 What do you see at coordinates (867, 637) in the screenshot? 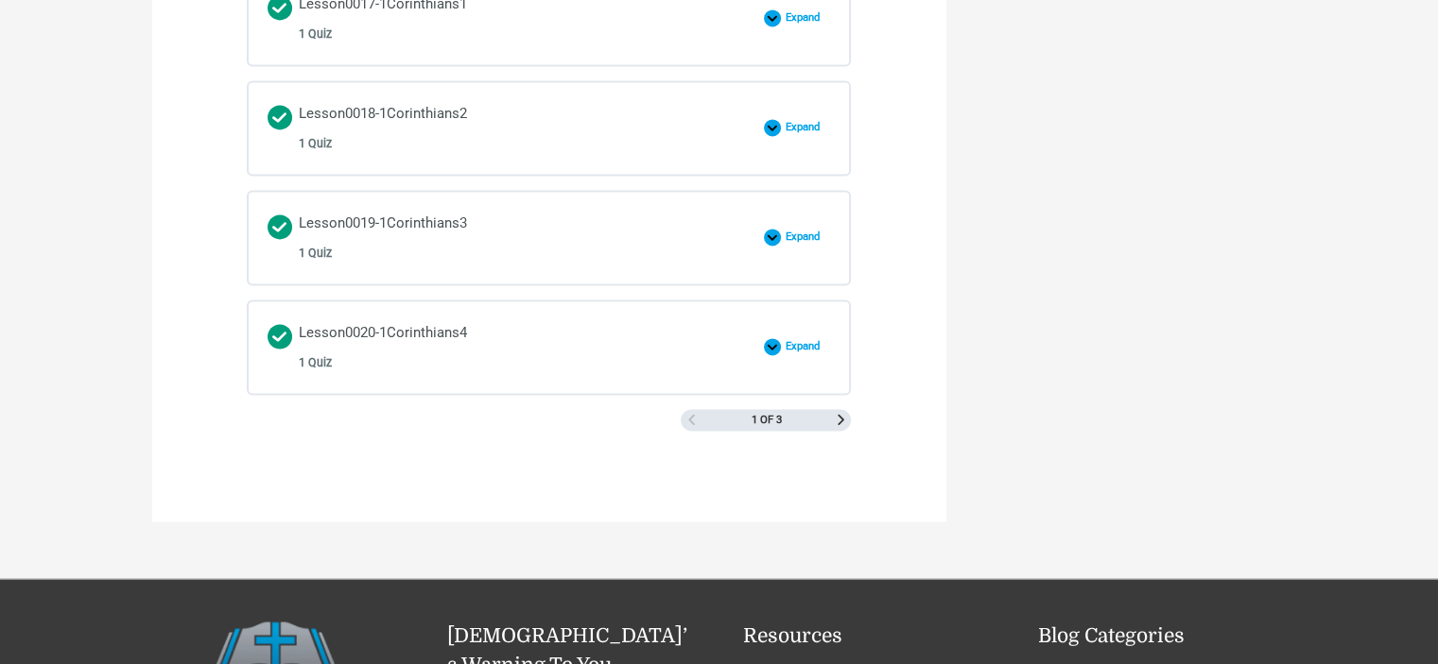
I see `h2: Resources` at bounding box center [867, 637].